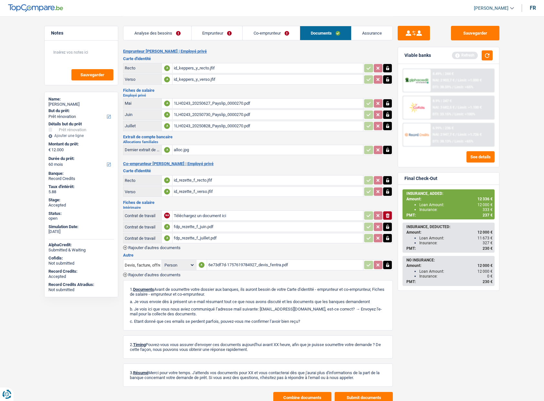 Image resolution: width=544 pixels, height=401 pixels. I want to click on img: AlphaCredit, so click(416, 80).